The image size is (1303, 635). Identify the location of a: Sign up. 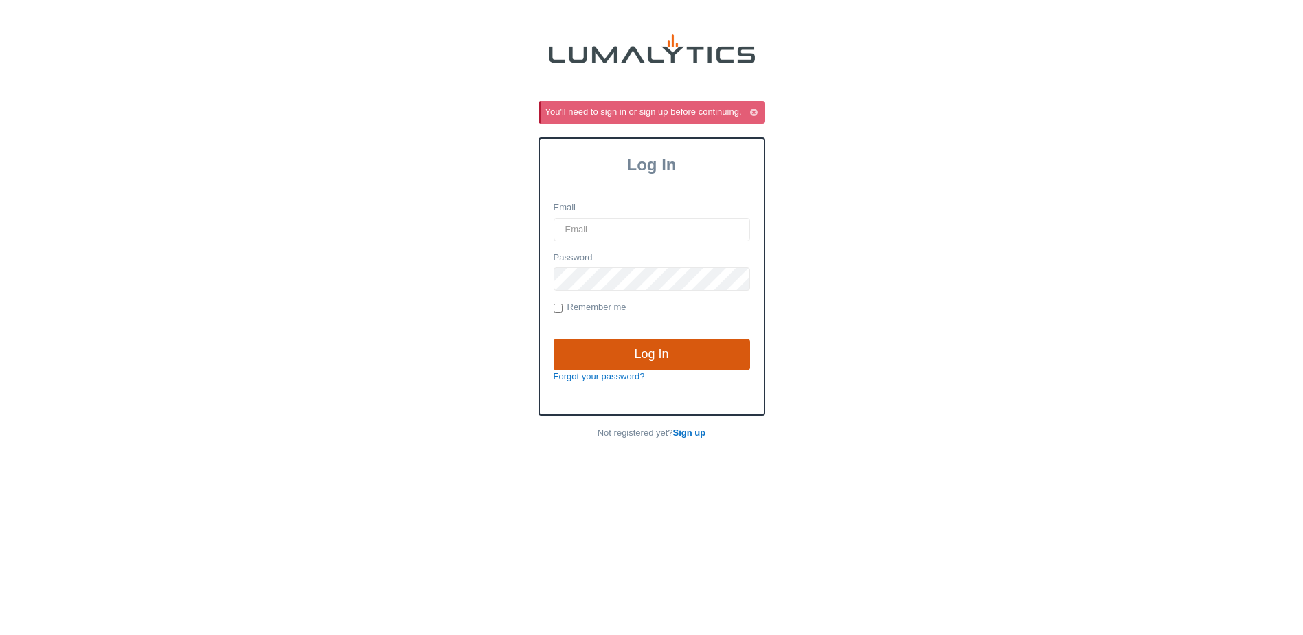
(690, 432).